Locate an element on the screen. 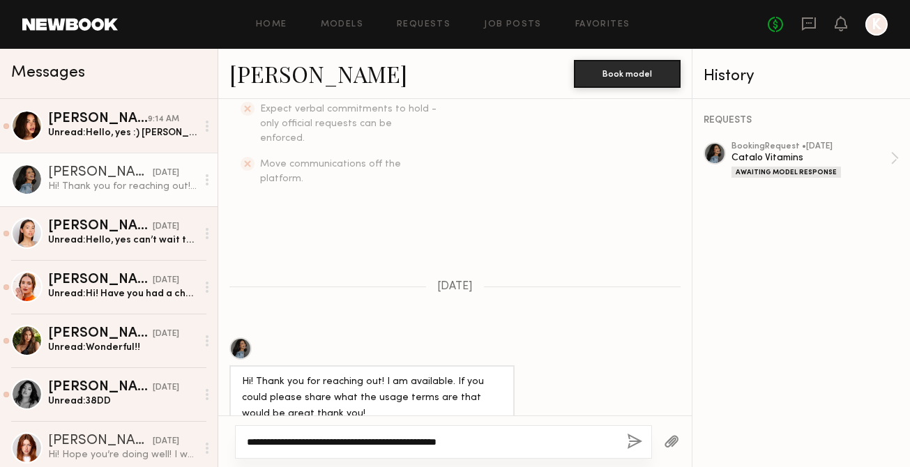 The height and width of the screenshot is (467, 910). div: 9:14 AM is located at coordinates (163, 119).